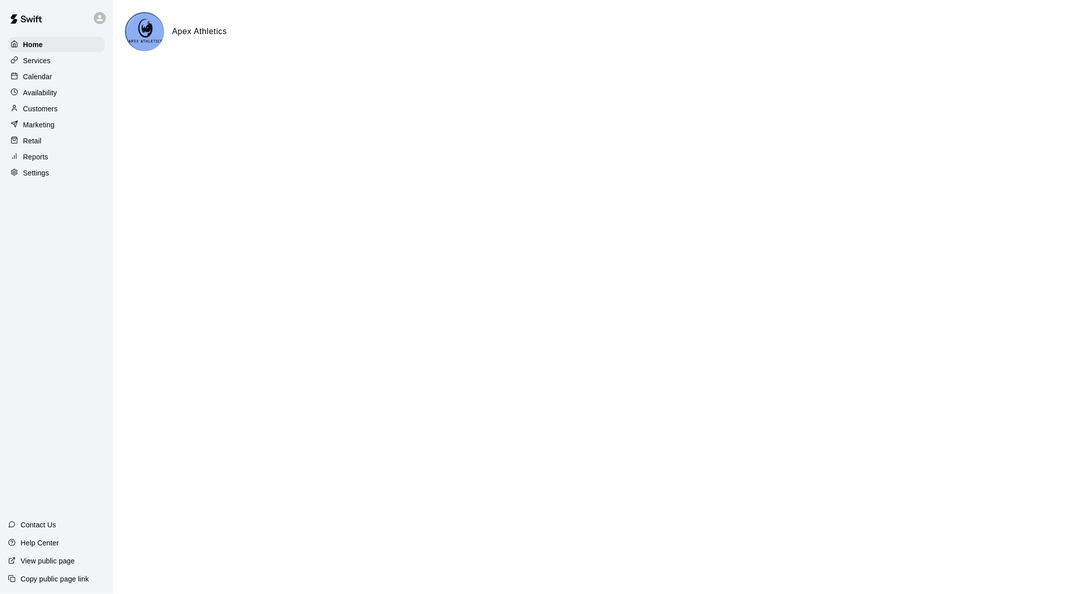 This screenshot has width=1072, height=594. I want to click on div: Settings, so click(56, 173).